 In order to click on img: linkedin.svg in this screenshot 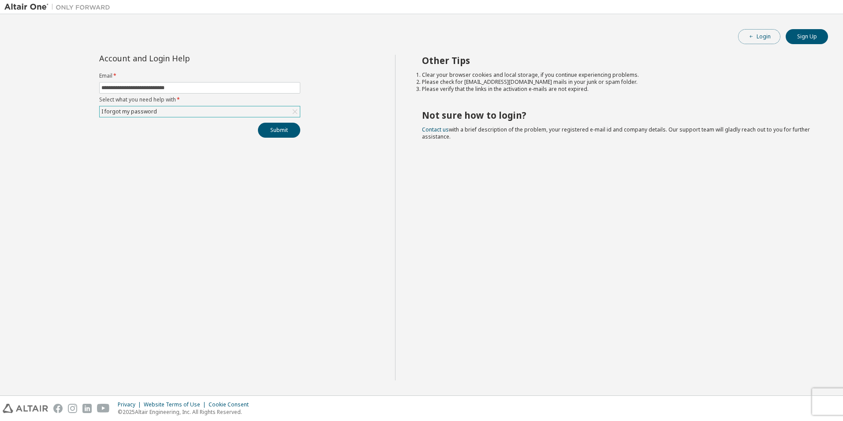, I will do `click(87, 408)`.